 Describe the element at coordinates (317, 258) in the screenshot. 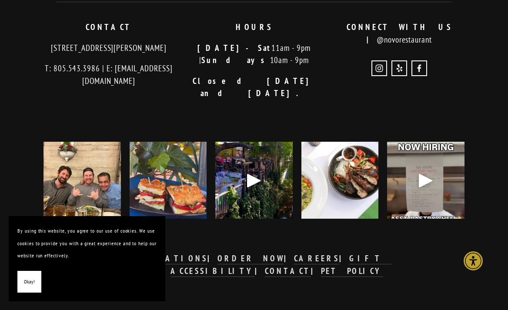

I see `strong: CAREERS` at that location.